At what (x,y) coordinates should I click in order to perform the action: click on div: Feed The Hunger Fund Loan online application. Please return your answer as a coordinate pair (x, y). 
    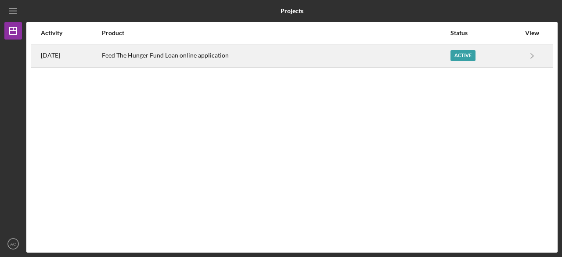
    Looking at the image, I should click on (276, 56).